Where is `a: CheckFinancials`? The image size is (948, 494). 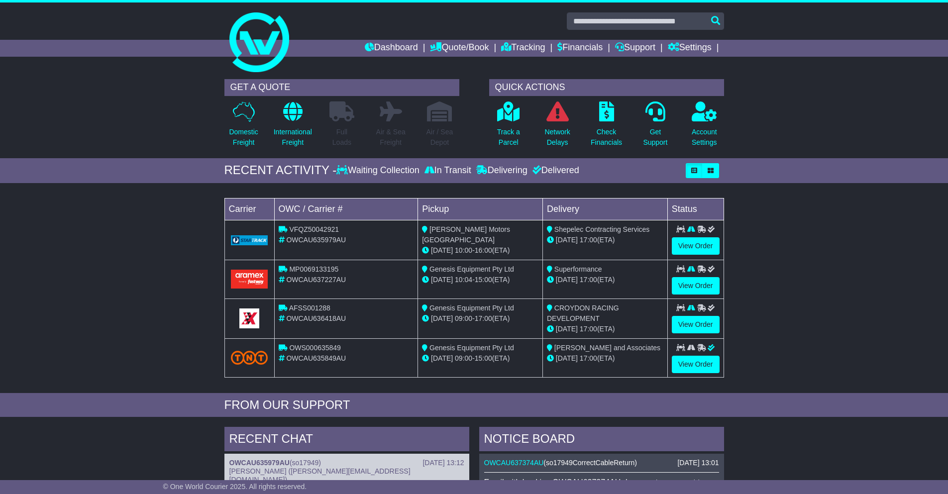
a: CheckFinancials is located at coordinates (606, 127).